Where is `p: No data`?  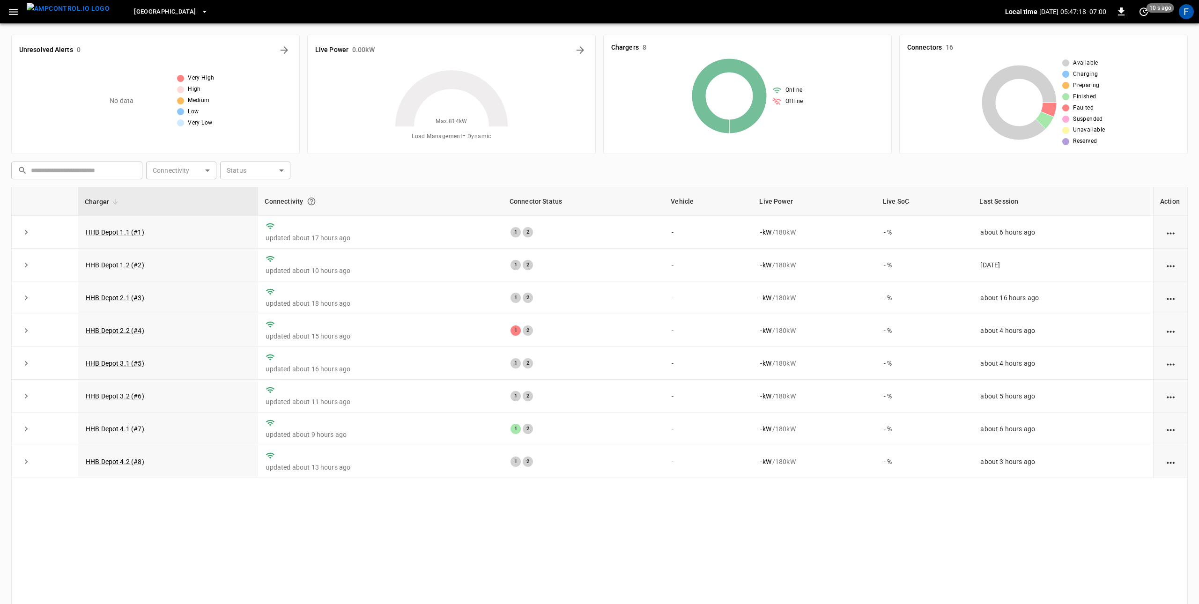
p: No data is located at coordinates (121, 101).